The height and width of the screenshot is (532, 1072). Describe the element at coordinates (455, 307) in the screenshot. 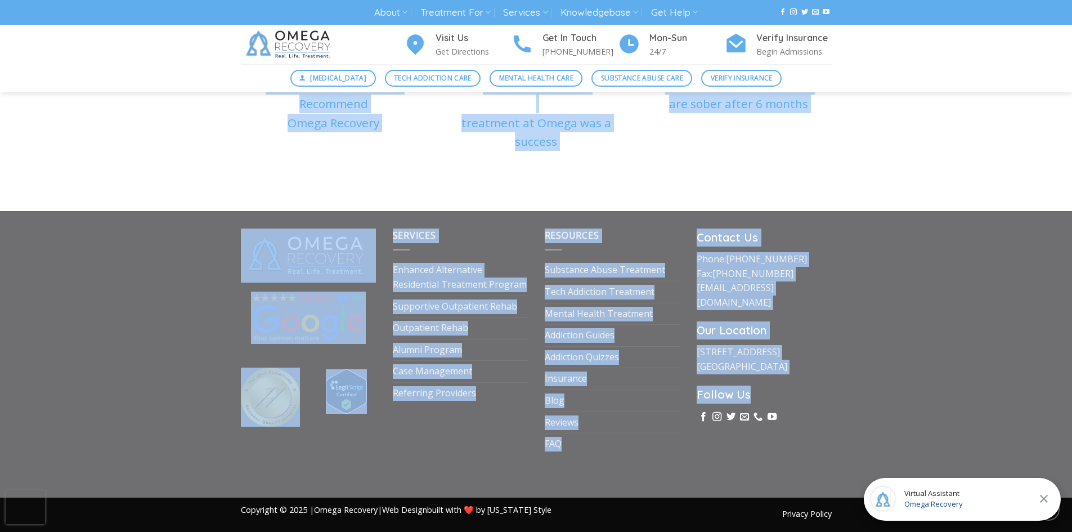

I see `a: Supportive Outpatient Rehab` at that location.